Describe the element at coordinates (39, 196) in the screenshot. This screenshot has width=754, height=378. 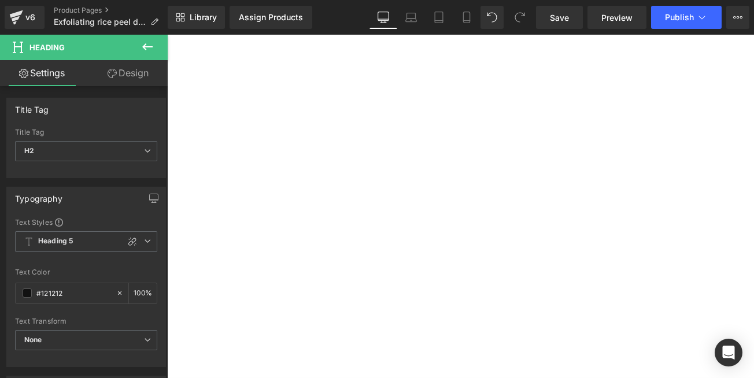
I see `div: Typography` at that location.